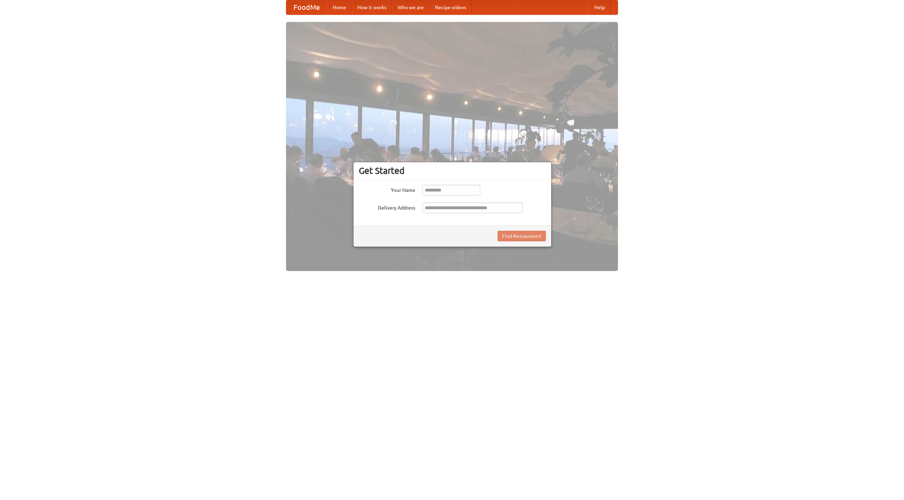 The image size is (904, 500). What do you see at coordinates (339, 7) in the screenshot?
I see `a: Home` at bounding box center [339, 7].